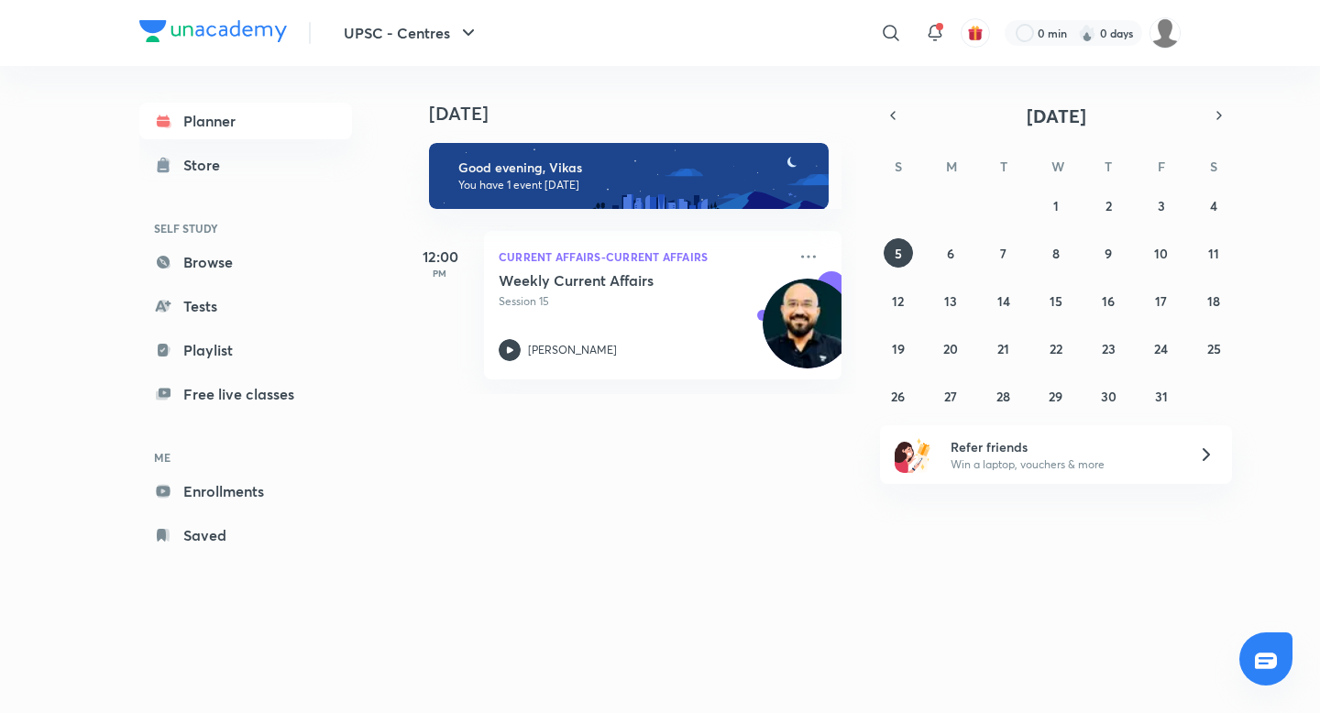  I want to click on p: Win a laptop, vouchers & more, so click(1063, 465).